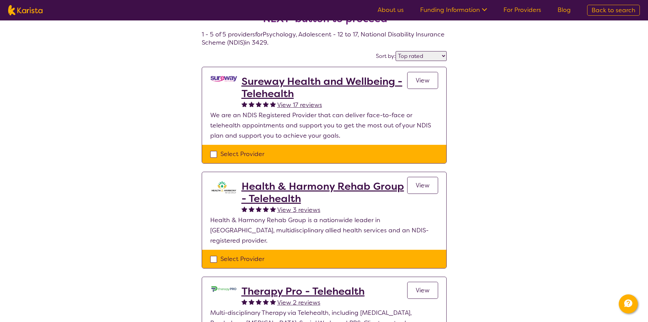 Image resolution: width=648 pixels, height=322 pixels. What do you see at coordinates (299, 210) in the screenshot?
I see `a: View 3 reviews` at bounding box center [299, 210].